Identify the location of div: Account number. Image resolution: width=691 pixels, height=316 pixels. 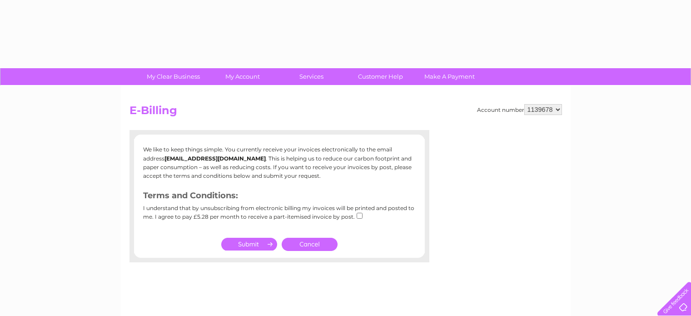
(519, 109).